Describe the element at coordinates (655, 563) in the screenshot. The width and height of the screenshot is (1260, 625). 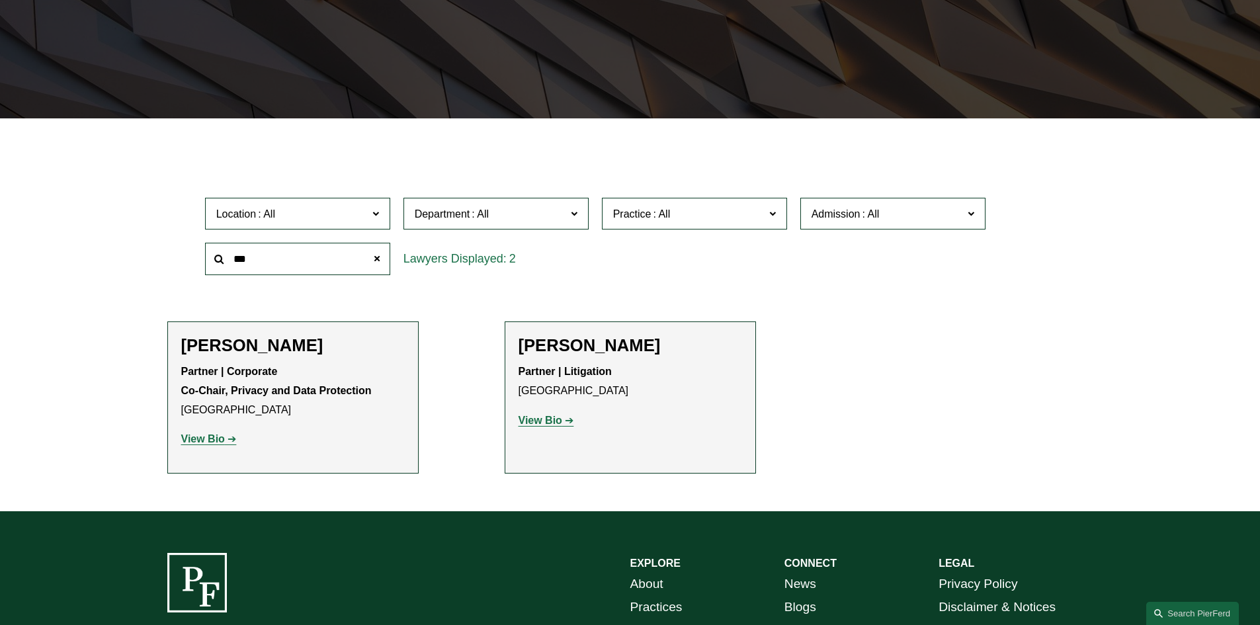
I see `strong: EXPLORE` at that location.